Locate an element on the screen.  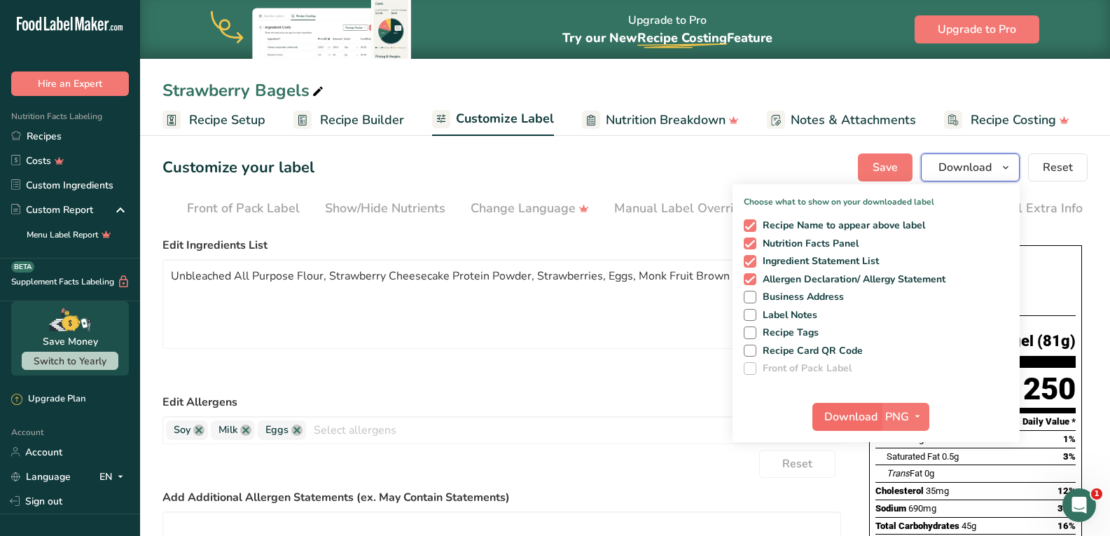
button: Switch to Yearly is located at coordinates (70, 361).